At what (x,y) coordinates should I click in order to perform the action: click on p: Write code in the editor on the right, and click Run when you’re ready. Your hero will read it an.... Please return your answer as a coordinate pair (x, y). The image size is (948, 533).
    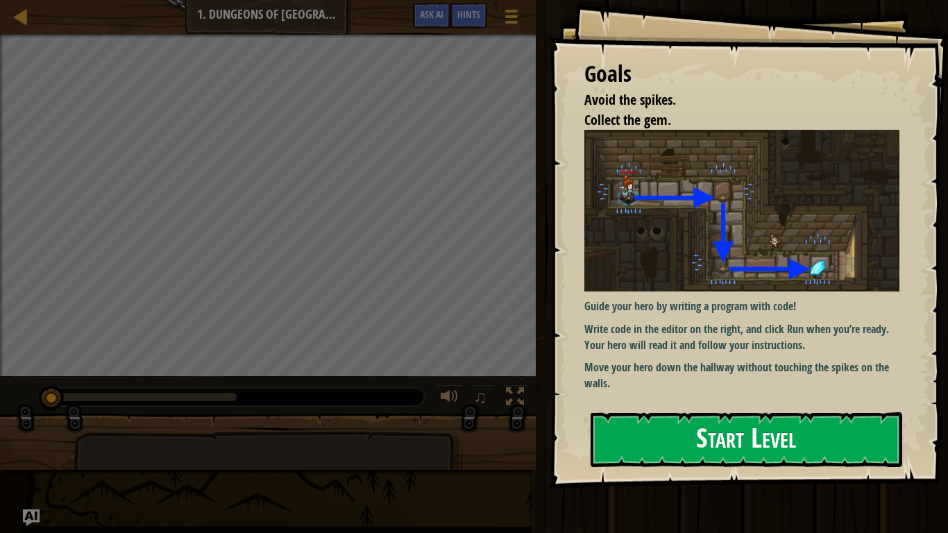
    Looking at the image, I should click on (742, 337).